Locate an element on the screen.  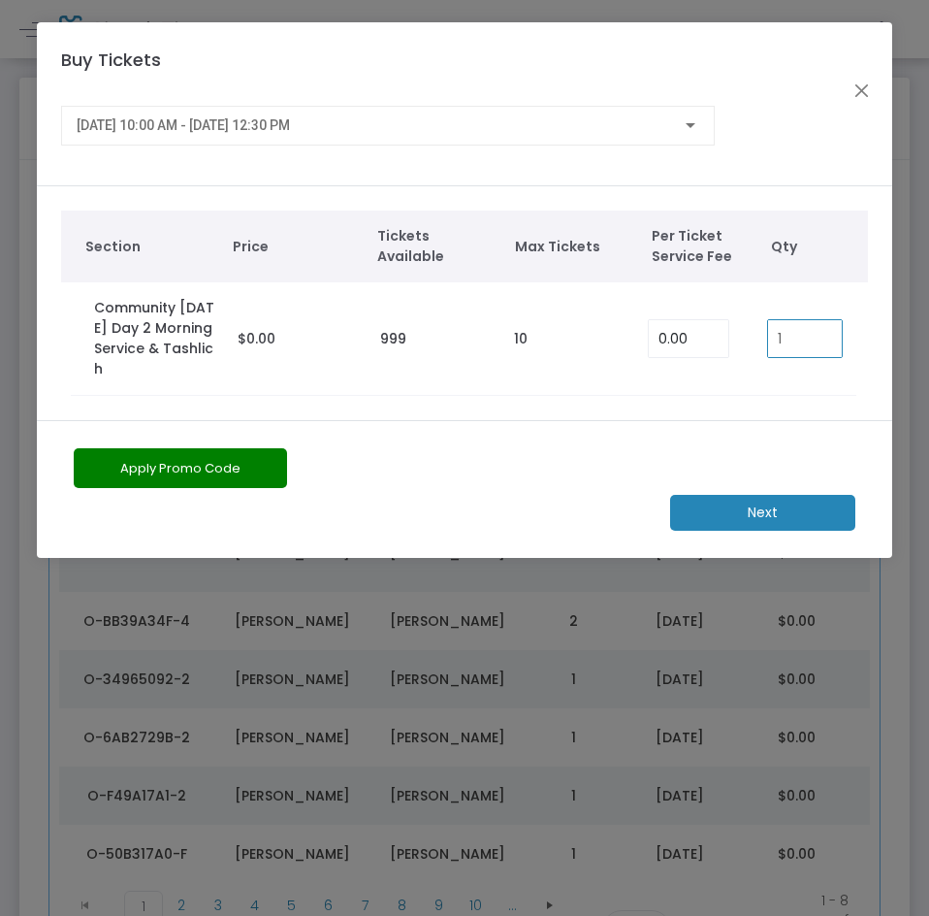
span: Per Ticket Service Fee is located at coordinates (706, 246).